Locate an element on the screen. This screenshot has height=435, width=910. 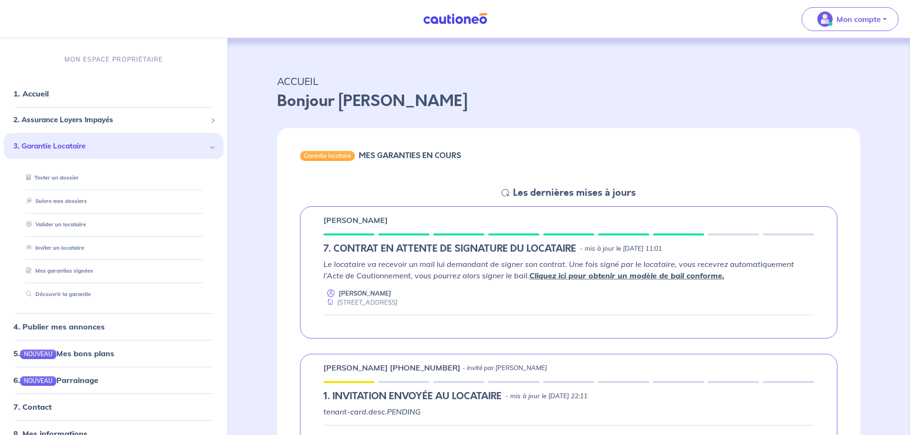
p: tenant-card.desc.PENDING is located at coordinates (569, 412).